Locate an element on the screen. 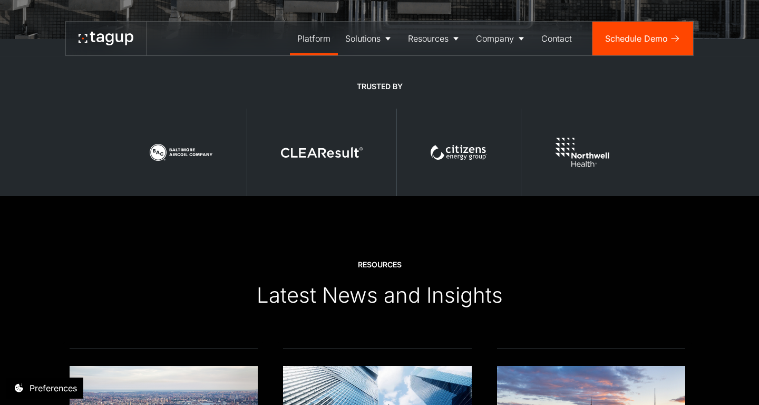 This screenshot has width=759, height=405. div: Contact is located at coordinates (557, 38).